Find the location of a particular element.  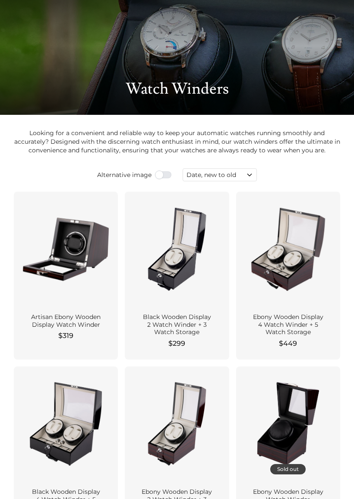

div: Black Wooden Display 2 Watch Winder + 3 Watch Storage is located at coordinates (176, 324).